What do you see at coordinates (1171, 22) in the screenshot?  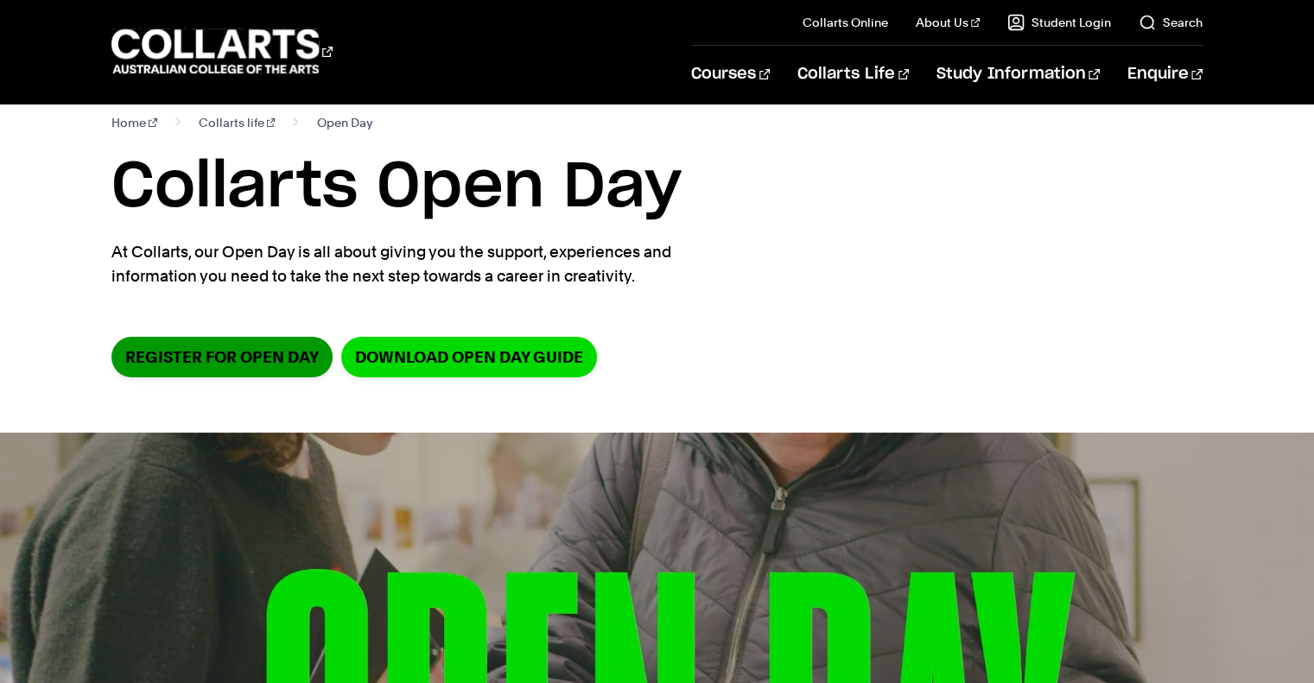 I see `a: Search` at bounding box center [1171, 22].